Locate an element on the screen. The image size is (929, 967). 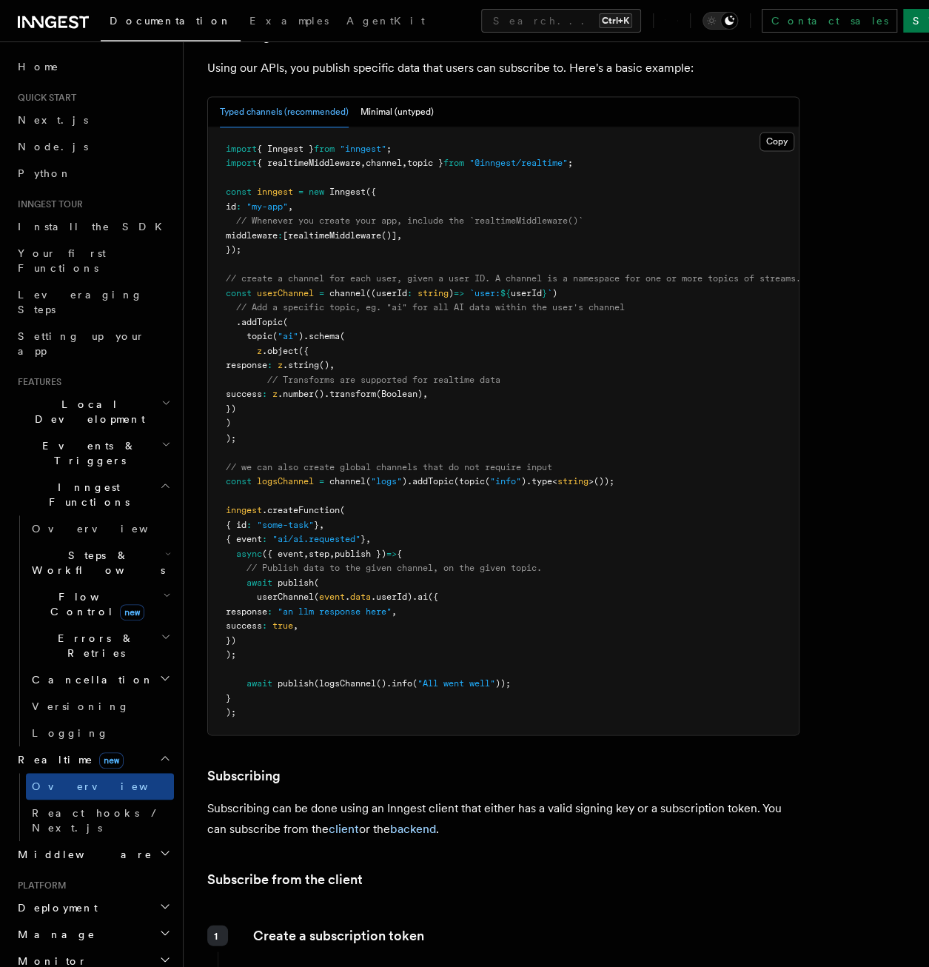
span: success is located at coordinates (244, 394).